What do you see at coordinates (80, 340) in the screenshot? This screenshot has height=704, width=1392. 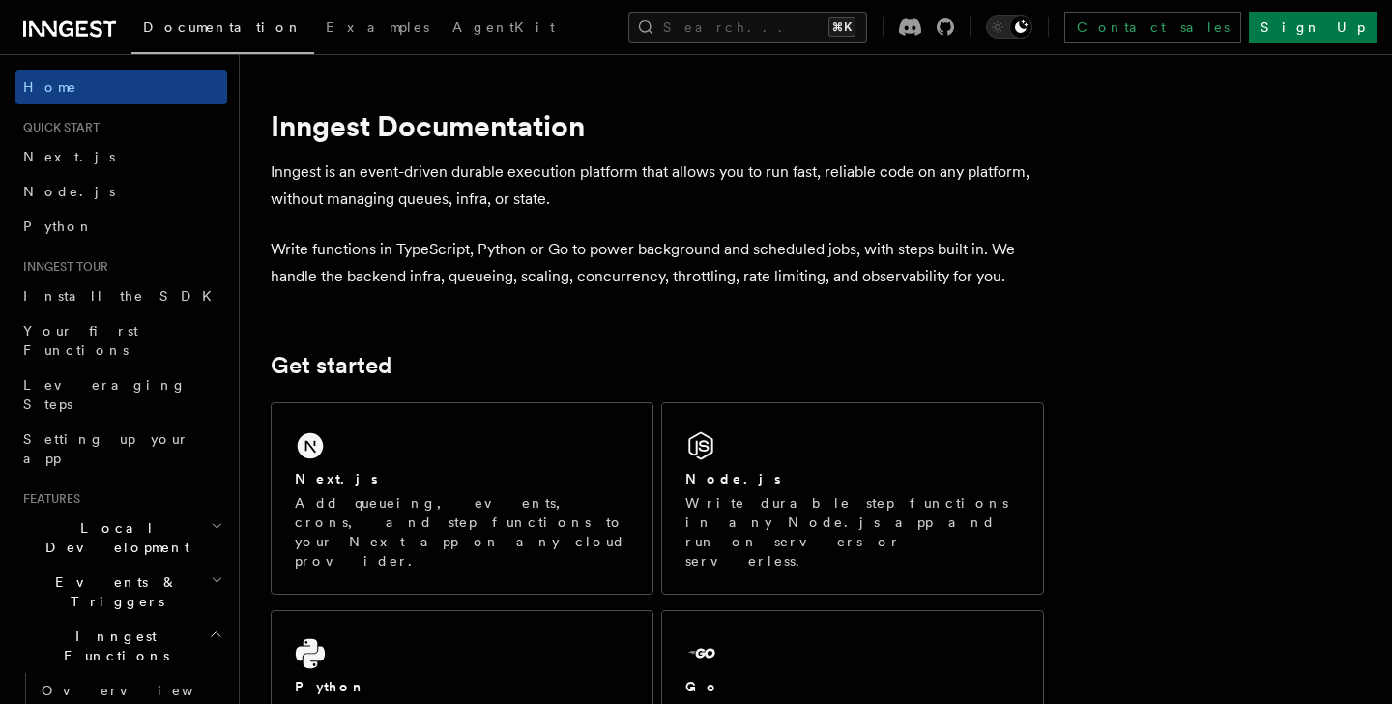 I see `span: Your first Functions` at bounding box center [80, 340].